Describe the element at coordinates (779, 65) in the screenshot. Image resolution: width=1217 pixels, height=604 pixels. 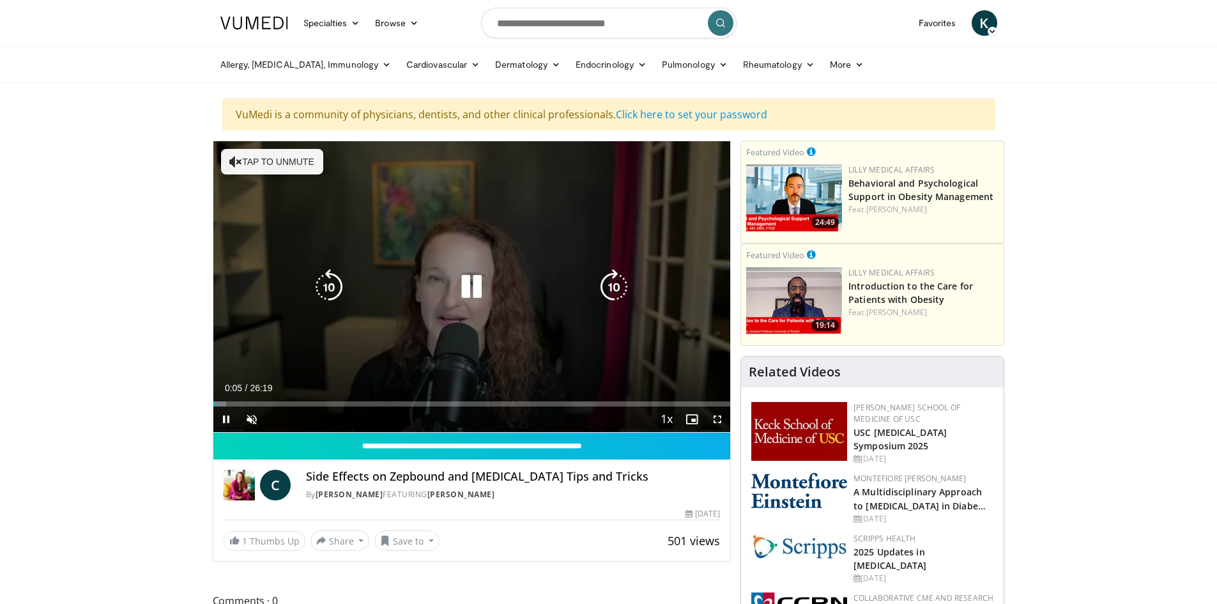
I see `a: Rheumatology` at that location.